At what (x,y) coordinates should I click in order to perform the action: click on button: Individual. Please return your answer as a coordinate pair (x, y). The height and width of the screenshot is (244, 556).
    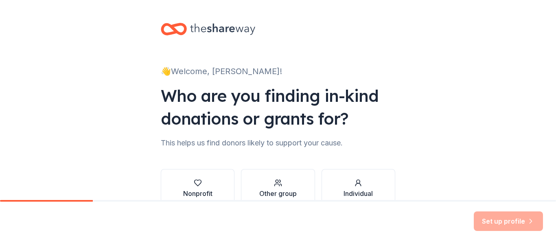
    Looking at the image, I should click on (358, 188).